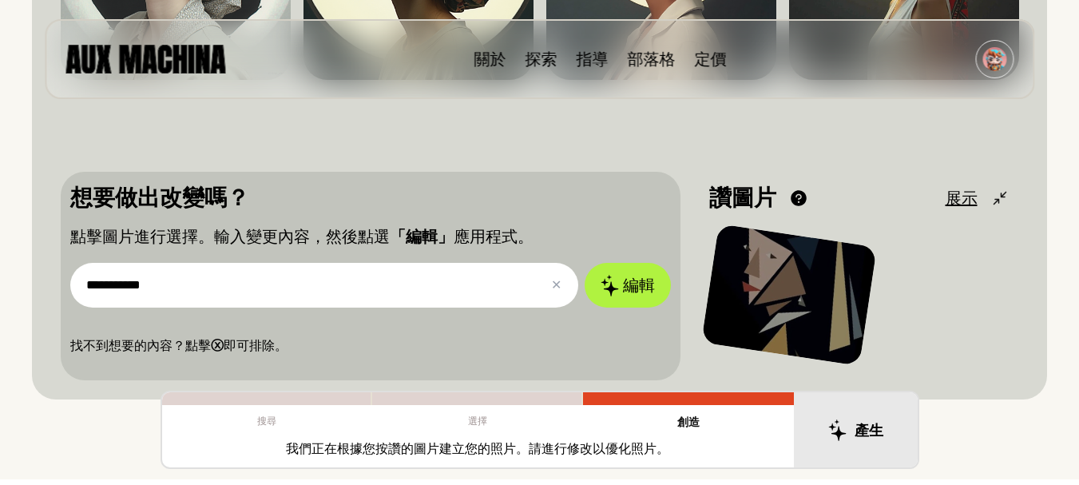 Image resolution: width=1079 pixels, height=485 pixels. What do you see at coordinates (542, 59) in the screenshot?
I see `a: 探索` at bounding box center [542, 59].